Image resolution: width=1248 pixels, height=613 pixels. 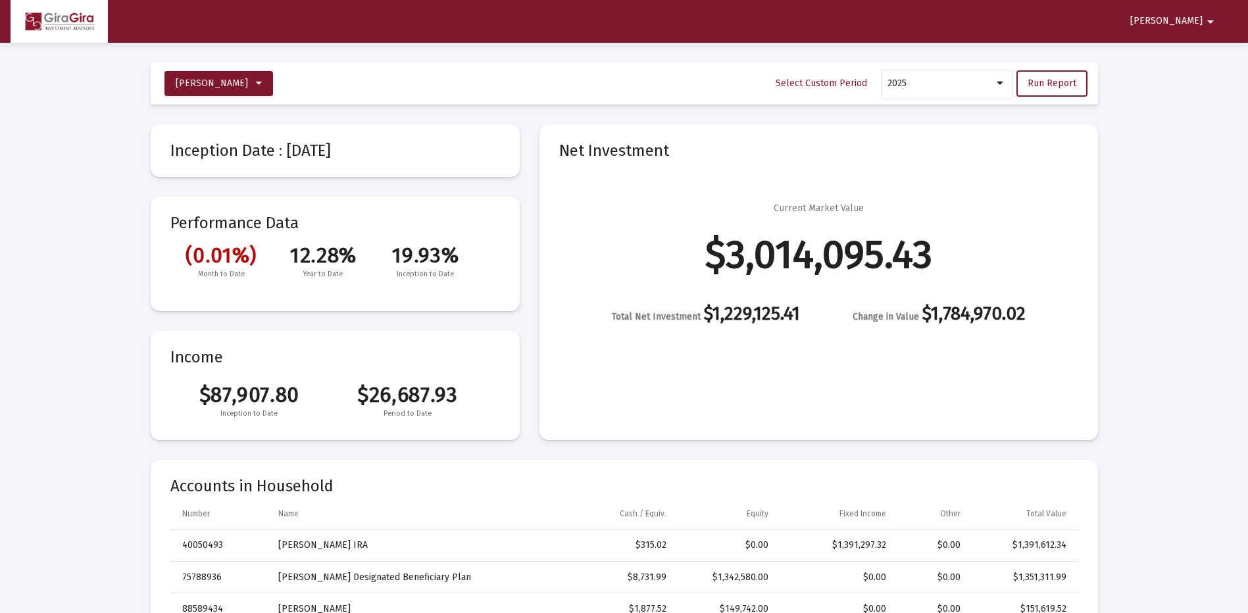 What do you see at coordinates (950, 514) in the screenshot?
I see `div: Other` at bounding box center [950, 514].